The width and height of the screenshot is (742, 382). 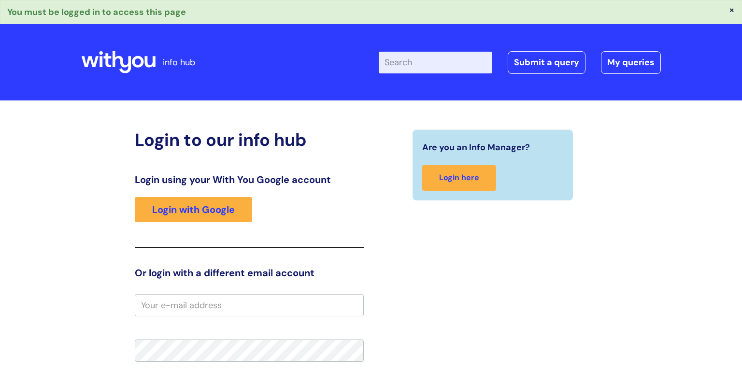 I want to click on input: Search, so click(x=435, y=62).